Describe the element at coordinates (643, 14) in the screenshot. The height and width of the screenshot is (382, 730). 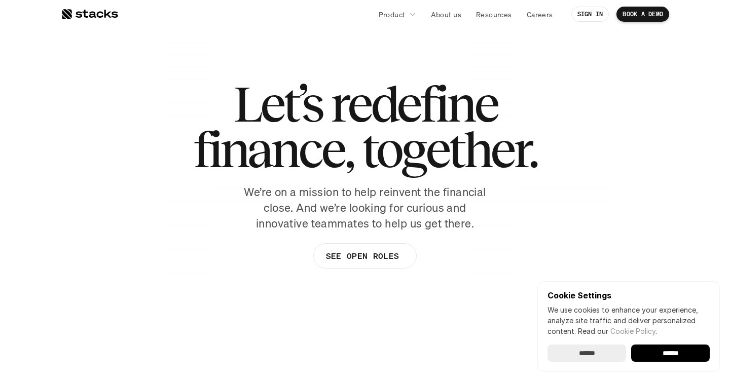
I see `a: BOOK A DEMO` at that location.